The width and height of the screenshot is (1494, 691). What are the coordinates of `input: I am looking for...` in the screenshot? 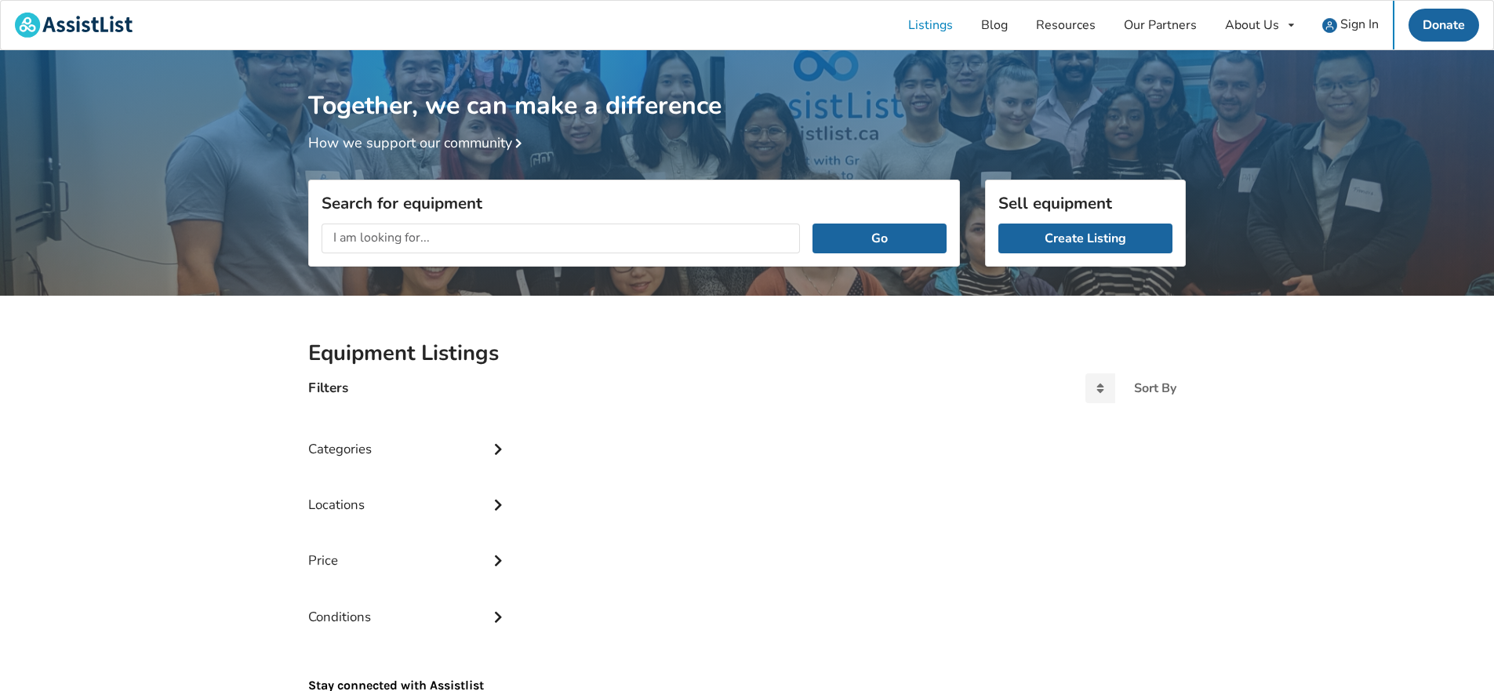 It's located at (561, 238).